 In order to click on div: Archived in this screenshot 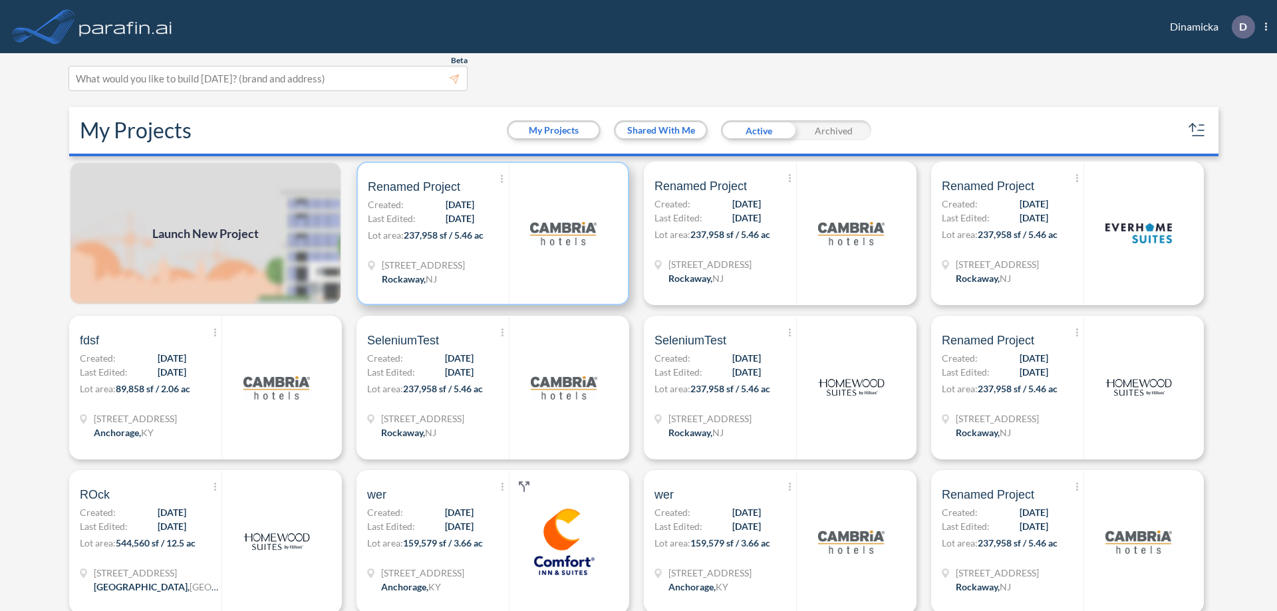, I will do `click(834, 130)`.